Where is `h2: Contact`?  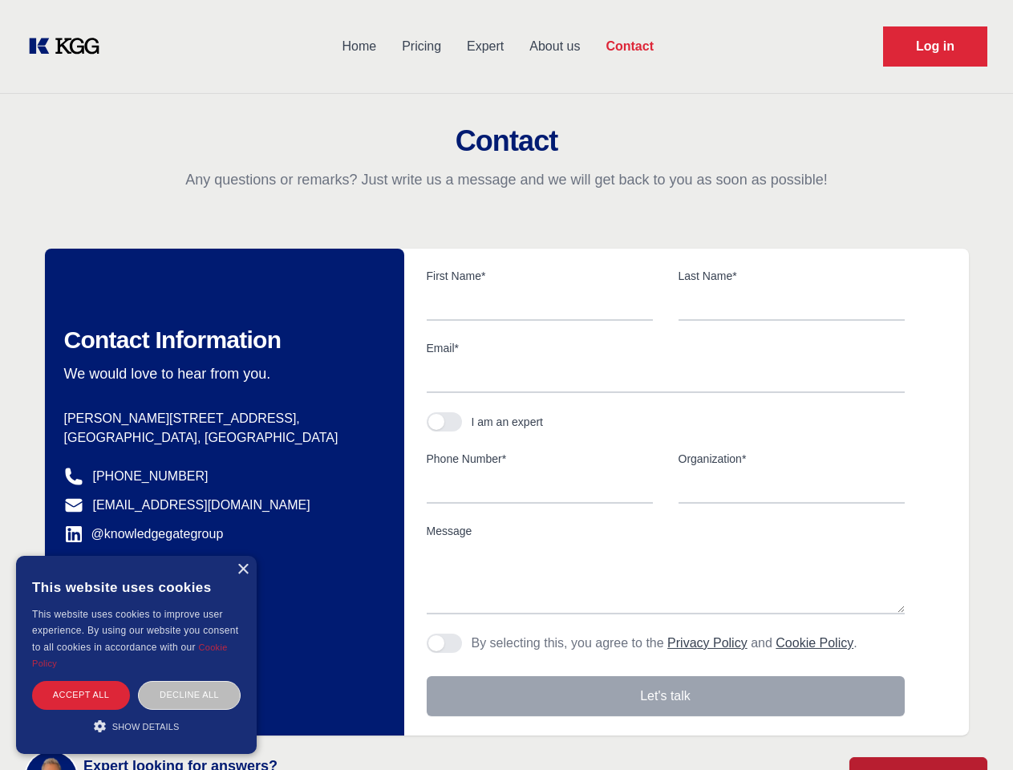
h2: Contact is located at coordinates (506, 141).